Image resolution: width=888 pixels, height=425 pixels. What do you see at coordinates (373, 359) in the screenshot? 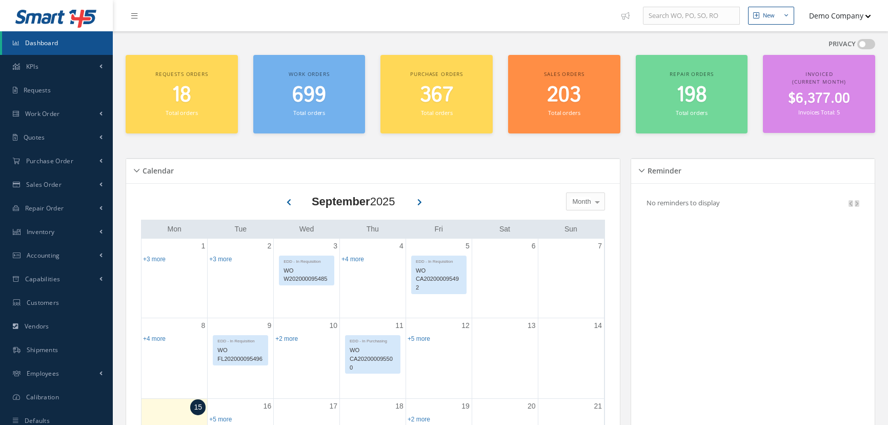
I see `div: WO CA202000095500` at bounding box center [373, 359].